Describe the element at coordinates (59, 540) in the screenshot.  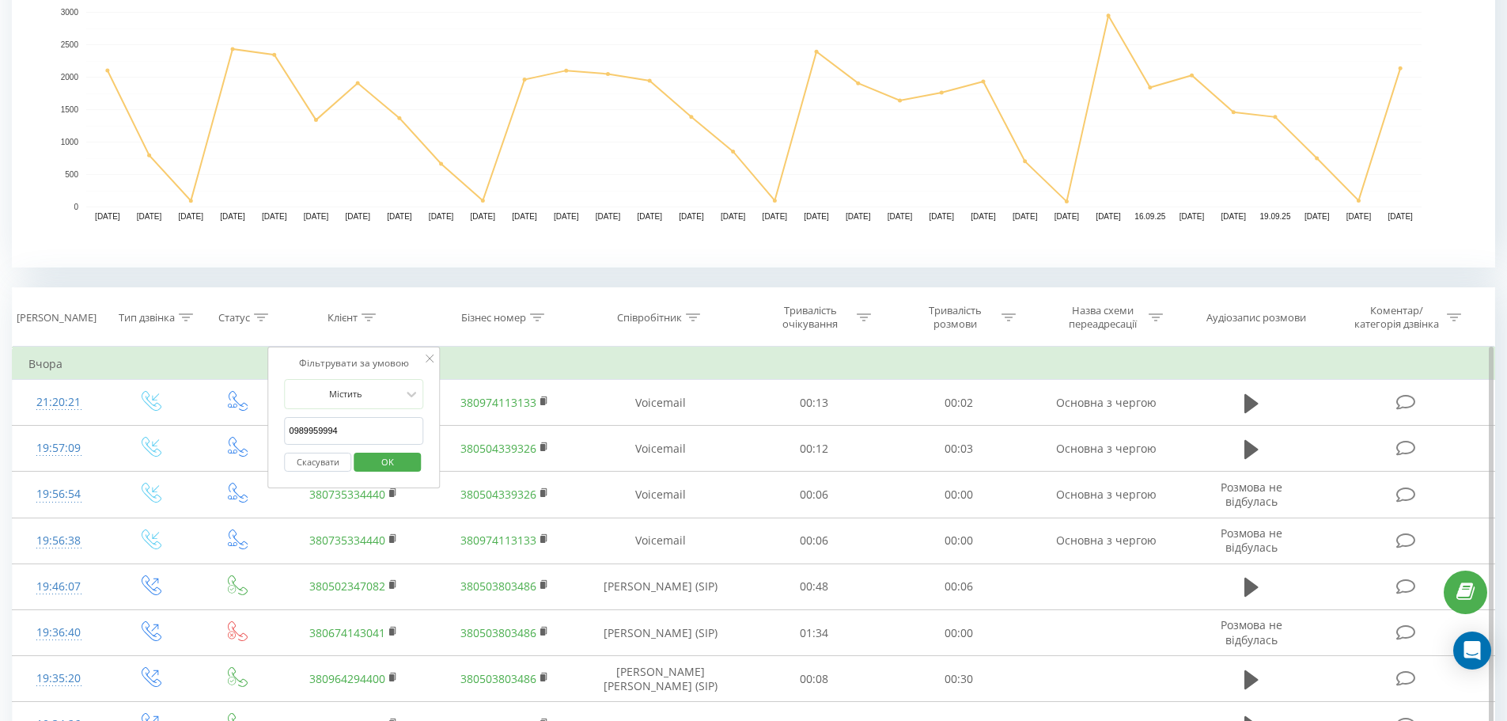
I see `div: 19:56:38` at that location.